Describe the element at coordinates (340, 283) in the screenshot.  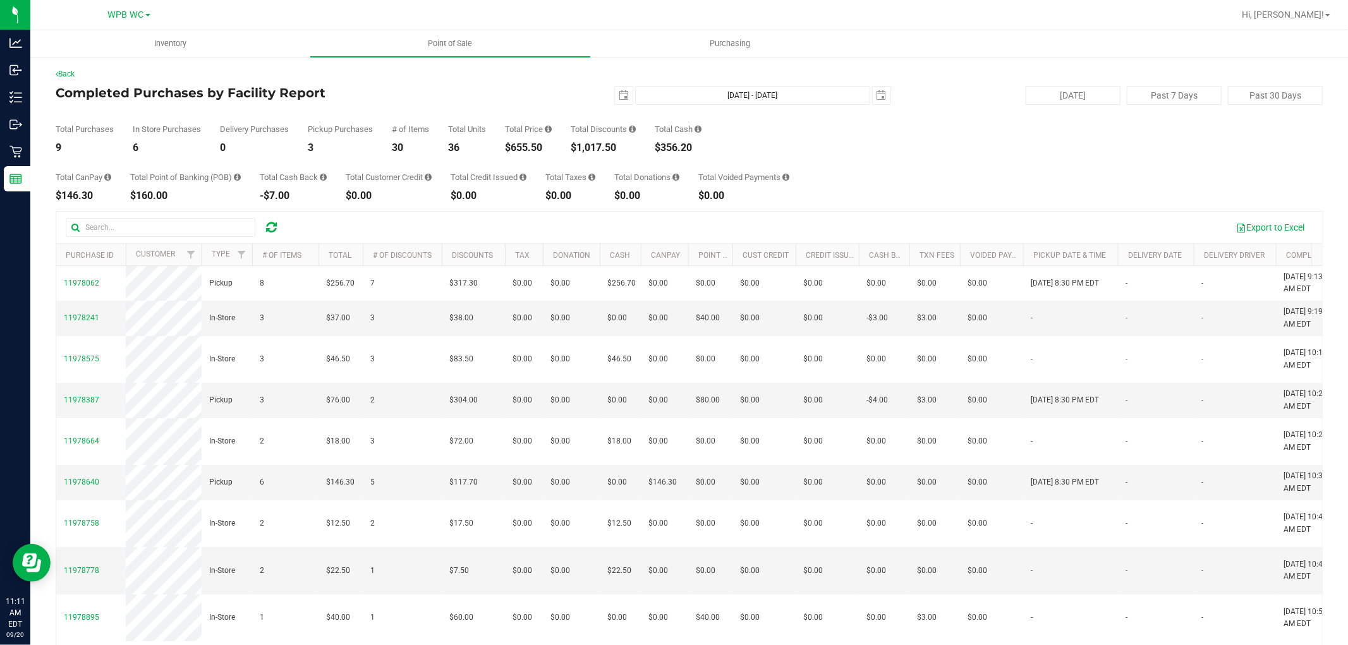
I see `span: $256.70` at that location.